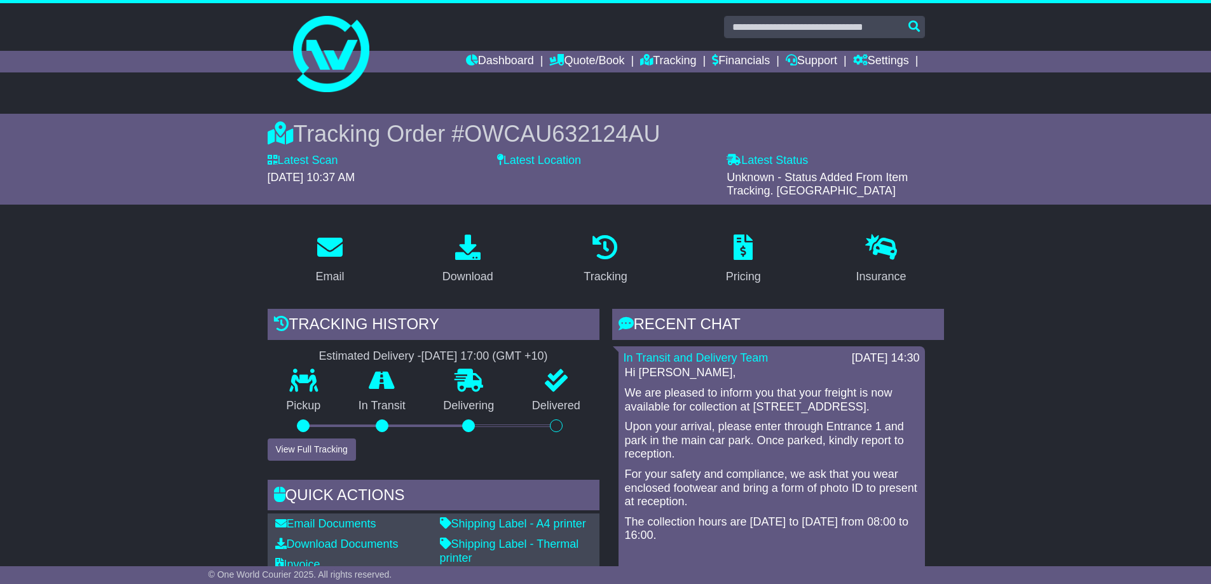  Describe the element at coordinates (500, 62) in the screenshot. I see `a: Dashboard` at that location.